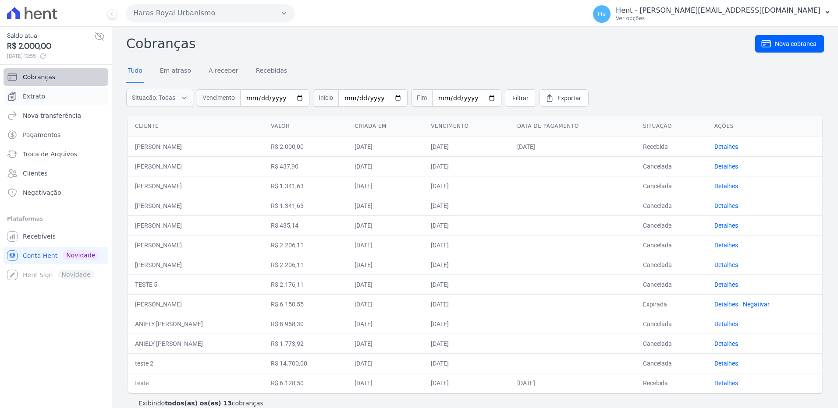 The image size is (838, 408). Describe the element at coordinates (386, 126) in the screenshot. I see `th: Criada em` at that location.